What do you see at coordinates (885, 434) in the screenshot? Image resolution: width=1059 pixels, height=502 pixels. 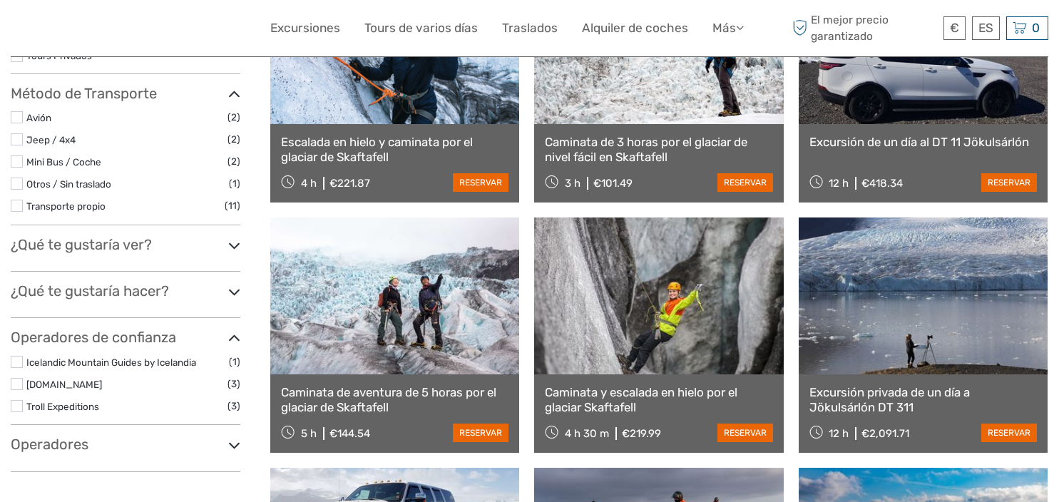 I see `div: €2,091.71` at bounding box center [885, 434].